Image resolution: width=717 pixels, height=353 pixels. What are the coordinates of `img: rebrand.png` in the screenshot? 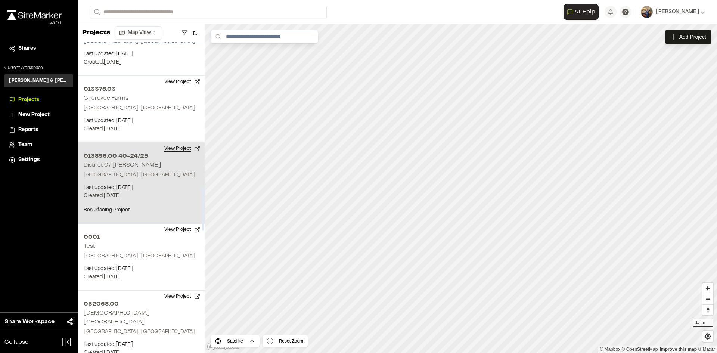 It's located at (34, 15).